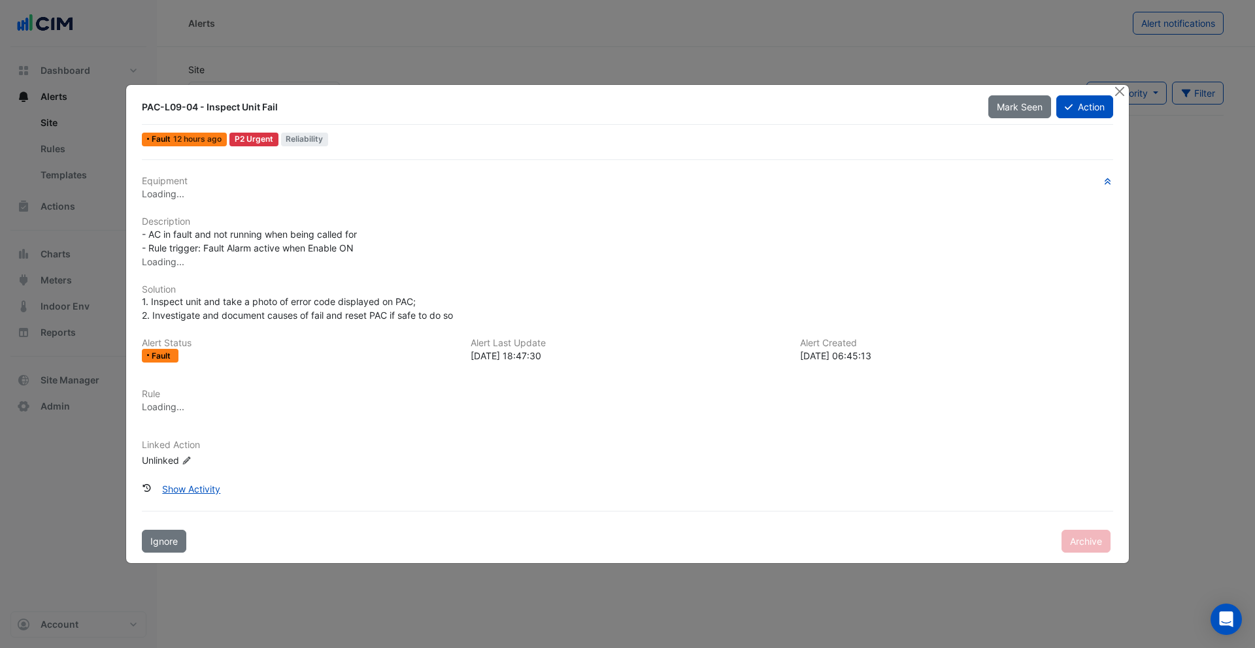  Describe the element at coordinates (627, 394) in the screenshot. I see `h6: Rule` at that location.